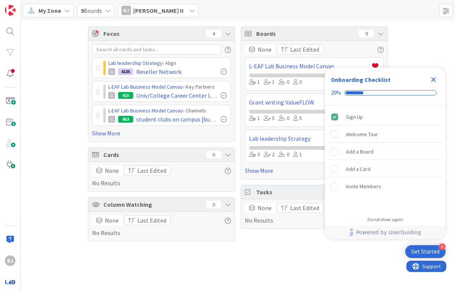 This screenshot has height=292, width=455. What do you see at coordinates (425, 252) in the screenshot?
I see `div: Get Started` at bounding box center [425, 252].